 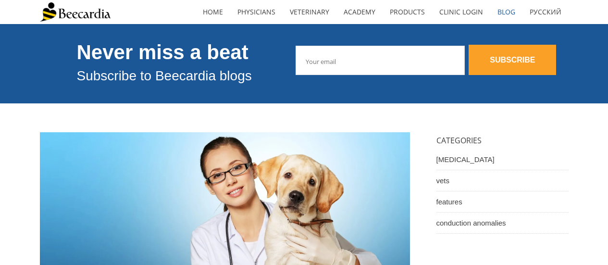 I want to click on a: conduction anomalies, so click(x=502, y=223).